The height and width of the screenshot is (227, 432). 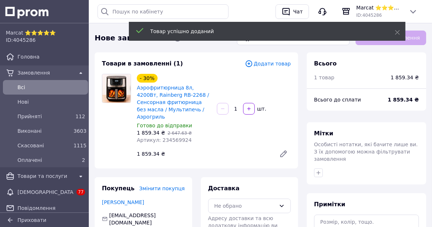 I want to click on img: Аэрофритюрница 8л, 4200Вт, Rainberg RB-2268 / Сенсорная фритюрница без масла / Мультипечь / Аэрог..., so click(x=116, y=88).